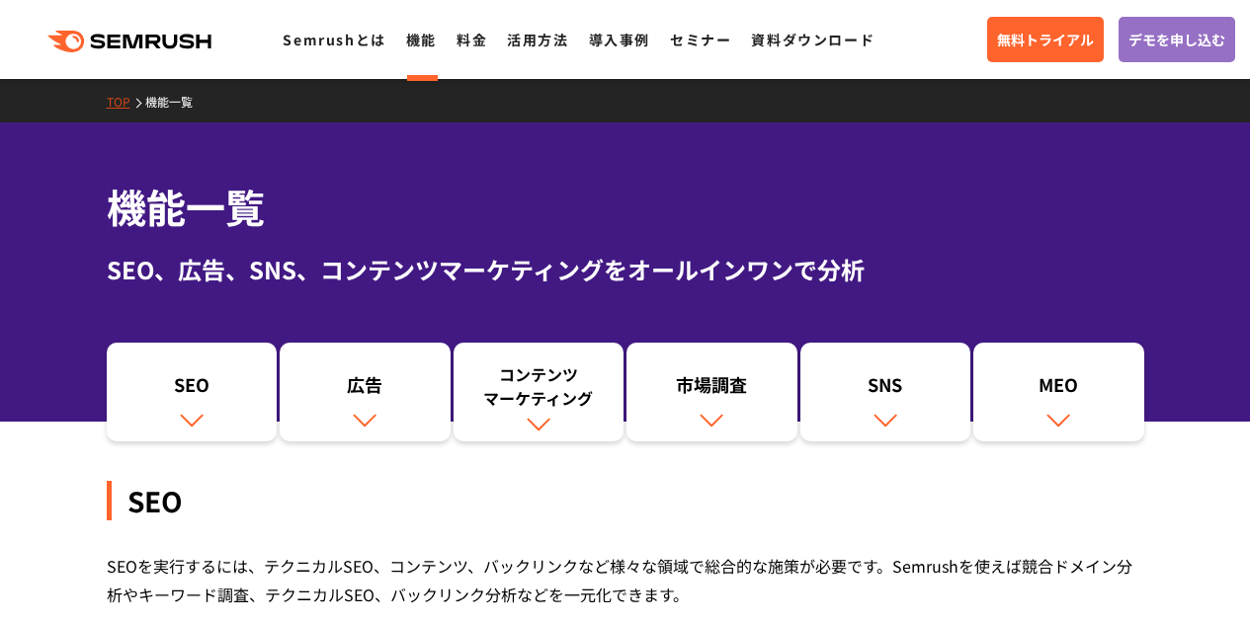 The height and width of the screenshot is (623, 1250). What do you see at coordinates (334, 40) in the screenshot?
I see `a: Semrushとは` at bounding box center [334, 40].